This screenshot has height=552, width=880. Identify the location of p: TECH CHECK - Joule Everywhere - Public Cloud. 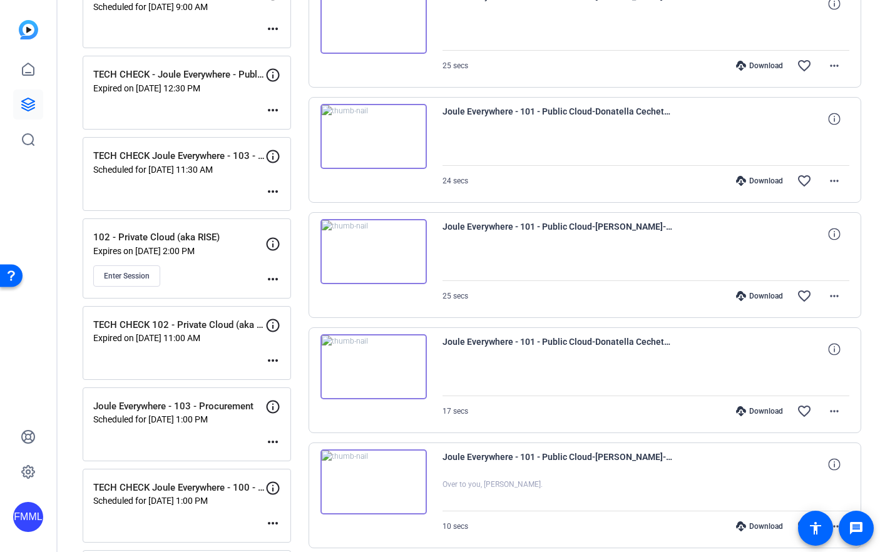
(179, 74).